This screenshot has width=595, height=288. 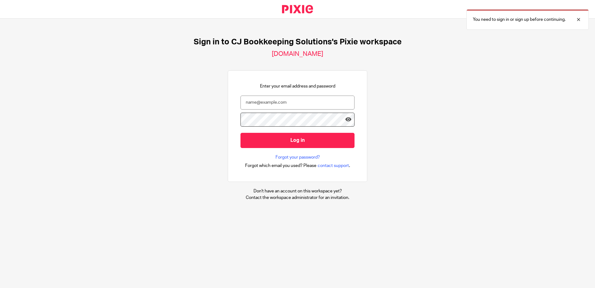 I want to click on input: Log in, so click(x=298, y=140).